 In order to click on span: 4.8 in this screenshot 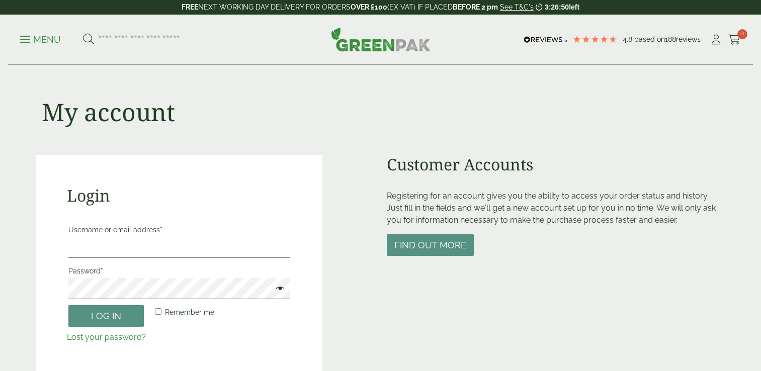, I will do `click(628, 39)`.